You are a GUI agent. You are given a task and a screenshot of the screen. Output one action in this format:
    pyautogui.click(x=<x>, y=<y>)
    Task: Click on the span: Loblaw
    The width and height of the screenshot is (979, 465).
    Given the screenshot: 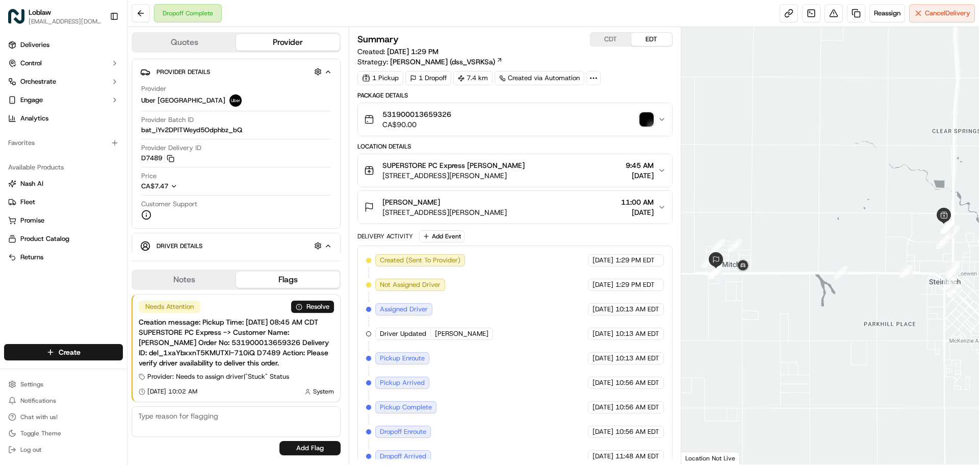 What is the action you would take?
    pyautogui.click(x=40, y=12)
    